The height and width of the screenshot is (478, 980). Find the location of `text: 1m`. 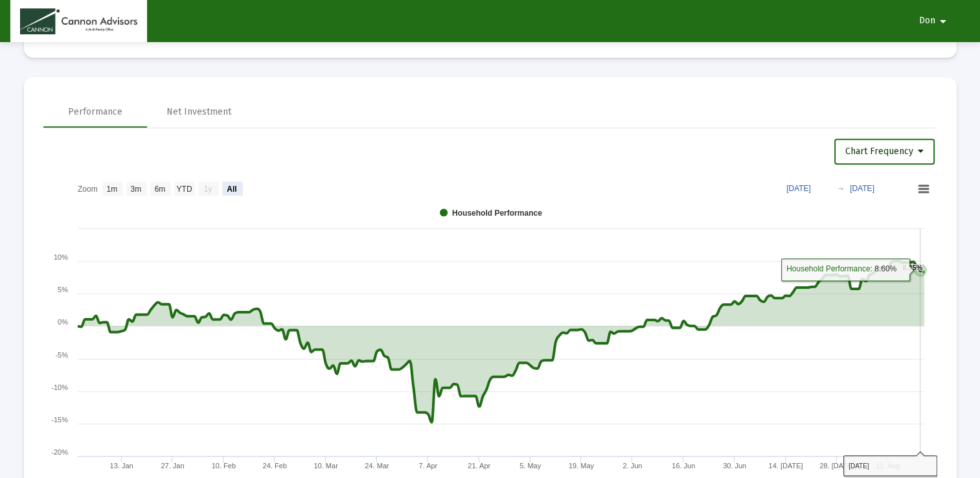

text: 1m is located at coordinates (111, 189).